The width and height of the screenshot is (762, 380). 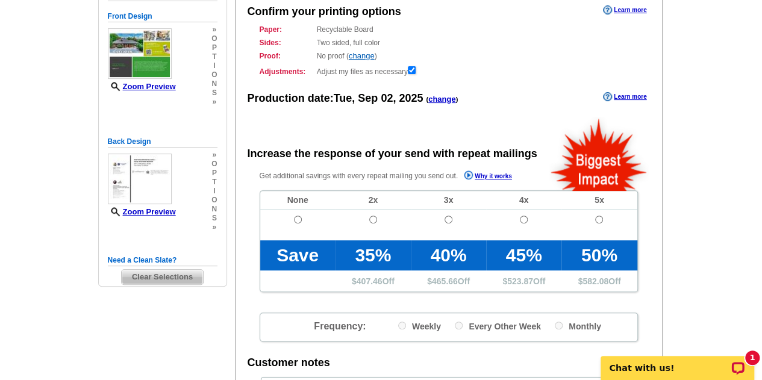 What do you see at coordinates (286, 56) in the screenshot?
I see `strong: Proof:` at bounding box center [286, 56].